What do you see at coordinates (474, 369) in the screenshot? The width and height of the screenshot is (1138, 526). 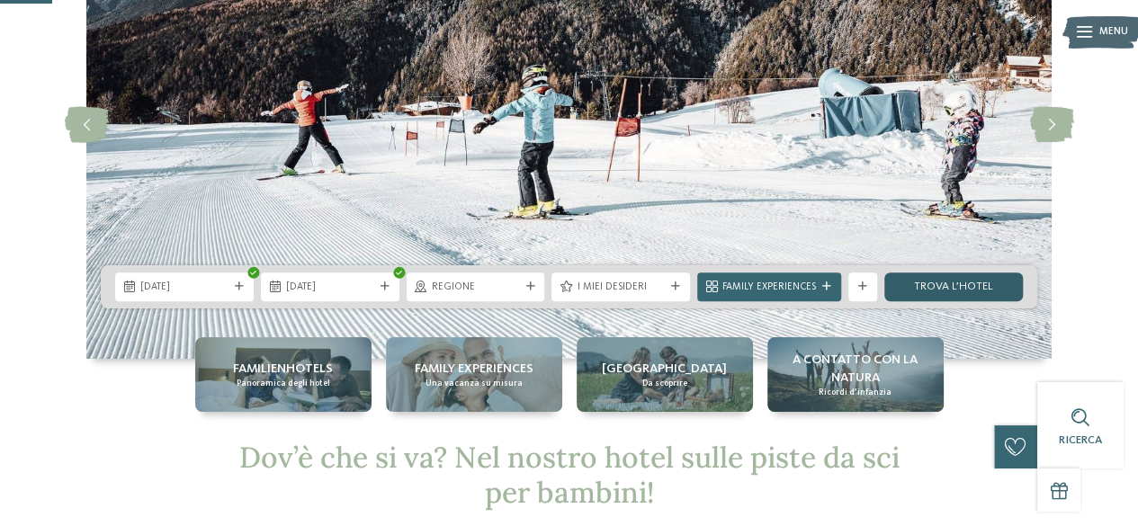 I see `span: Family experiences` at bounding box center [474, 369].